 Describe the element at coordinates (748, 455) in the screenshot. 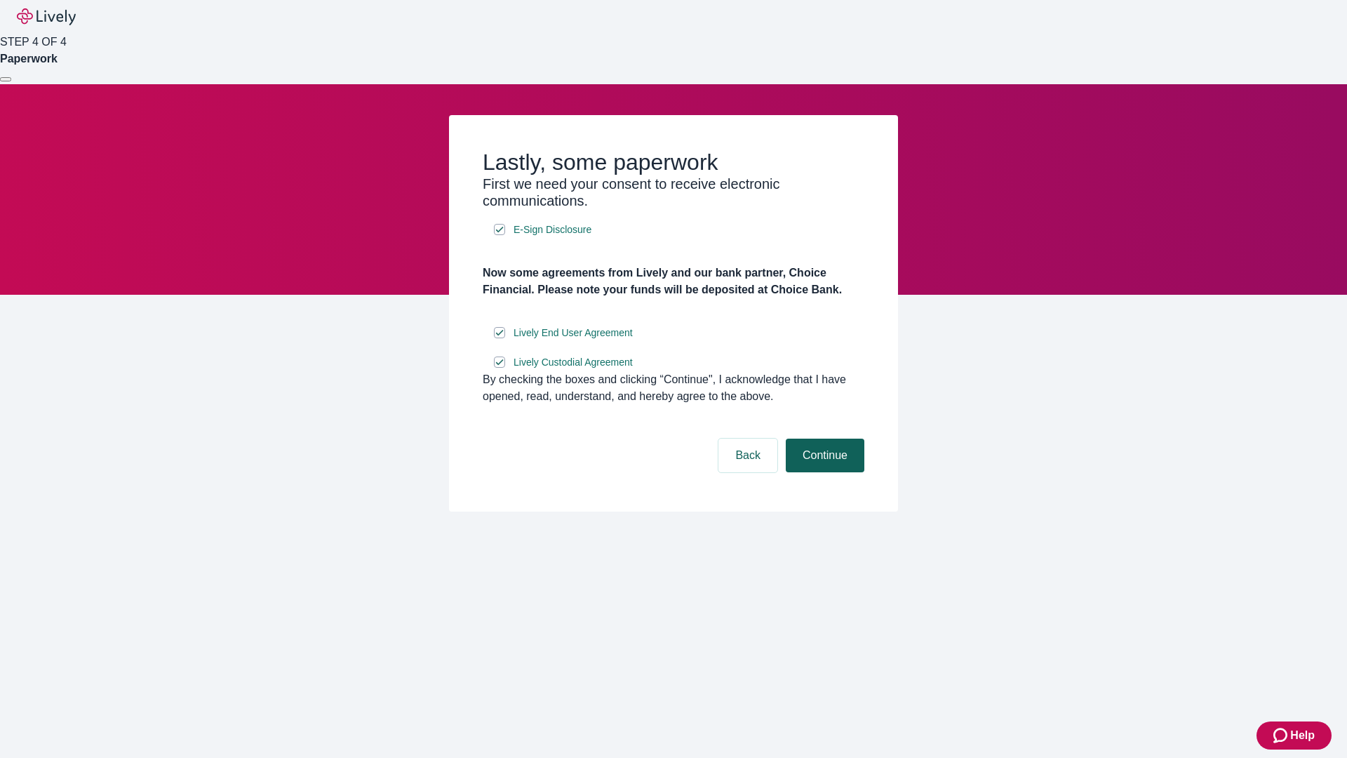

I see `button: Back` at that location.